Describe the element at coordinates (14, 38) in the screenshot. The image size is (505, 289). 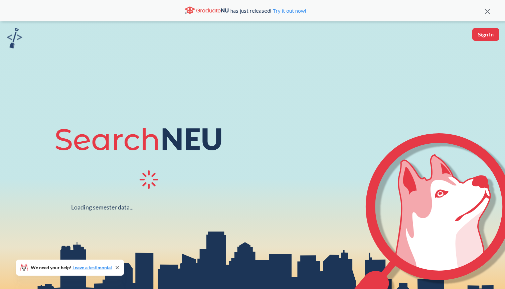
I see `img: sandbox logo` at that location.